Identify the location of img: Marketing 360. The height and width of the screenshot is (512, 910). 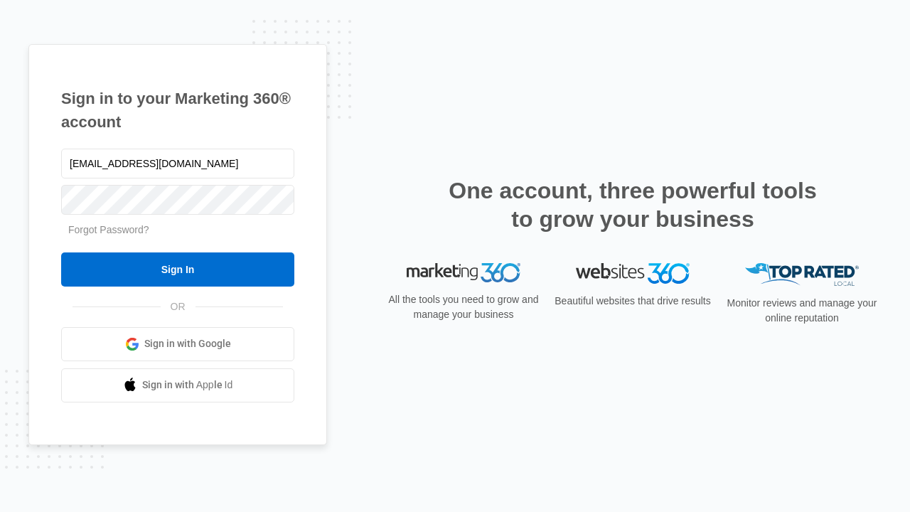
(463, 273).